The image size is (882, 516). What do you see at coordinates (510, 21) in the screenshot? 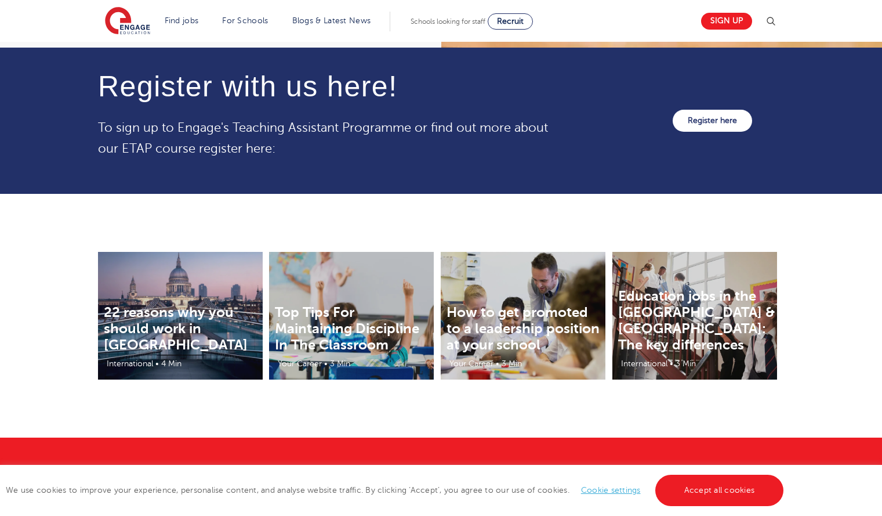
I see `a: Recruit` at bounding box center [510, 21].